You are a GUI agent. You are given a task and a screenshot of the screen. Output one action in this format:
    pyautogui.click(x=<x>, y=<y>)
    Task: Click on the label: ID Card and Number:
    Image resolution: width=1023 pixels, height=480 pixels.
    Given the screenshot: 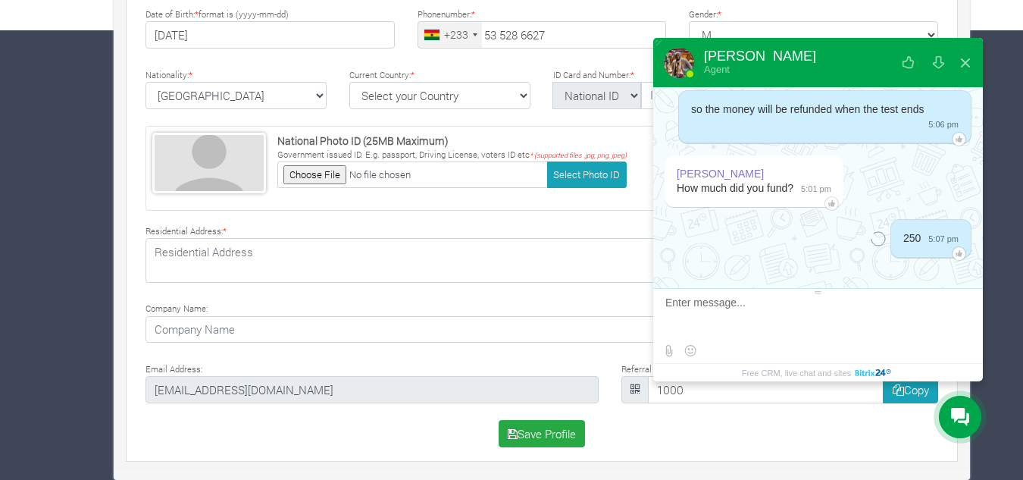 What is the action you would take?
    pyautogui.click(x=593, y=75)
    